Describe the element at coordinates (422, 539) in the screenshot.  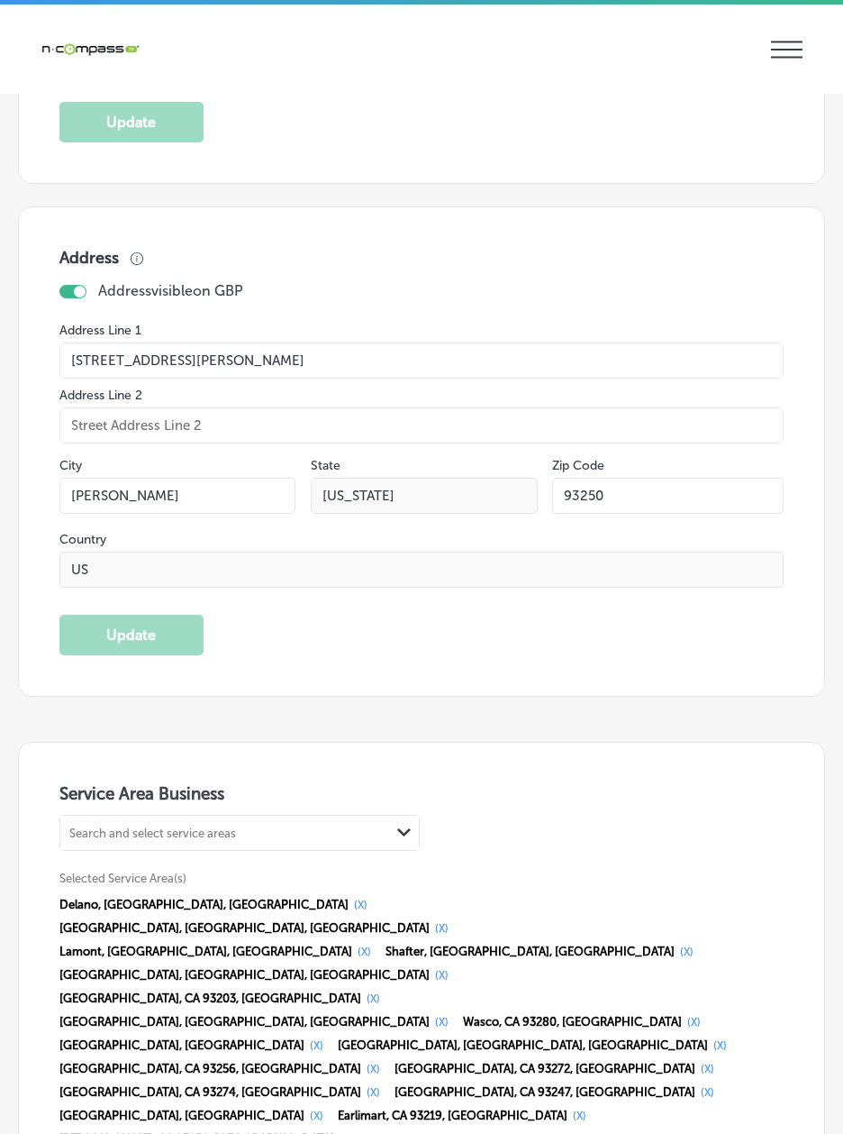
I see `label: Country` at that location.